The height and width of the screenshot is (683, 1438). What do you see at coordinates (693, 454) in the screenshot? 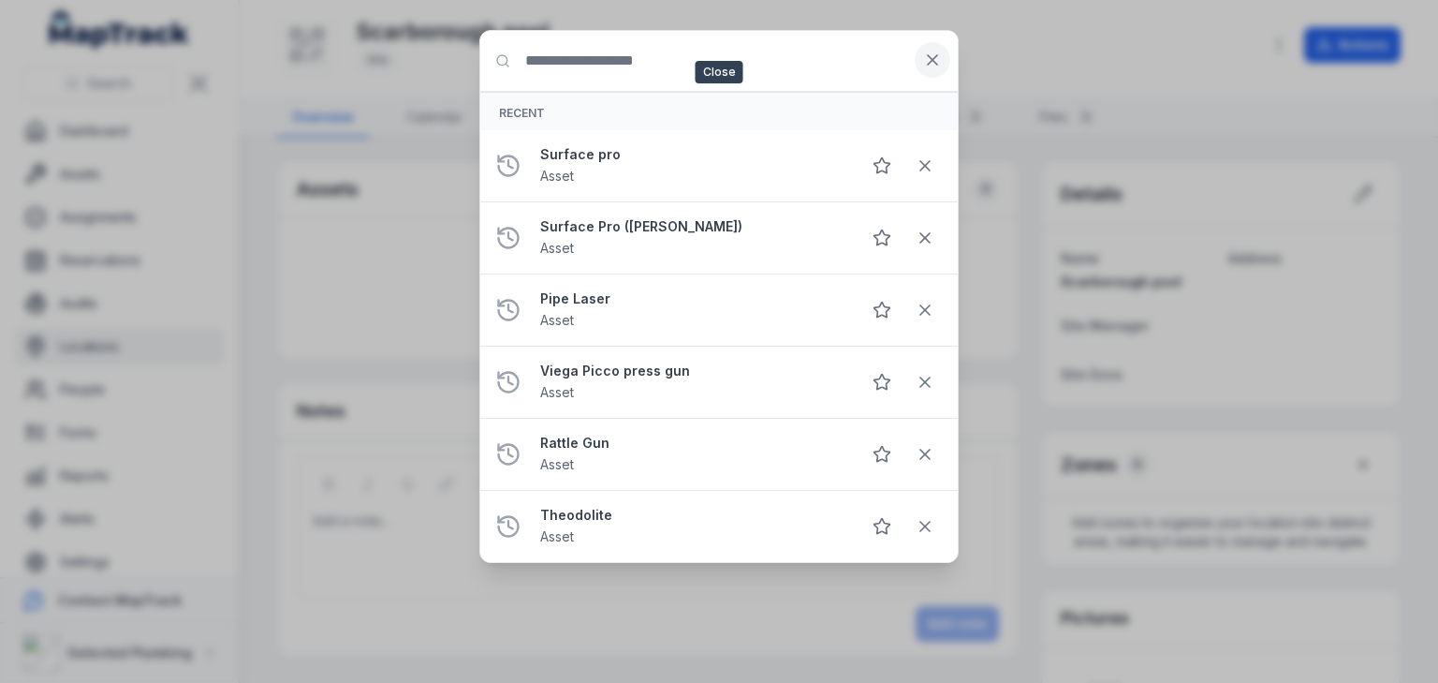
I see `a: Rattle GunAsset` at bounding box center [693, 454].